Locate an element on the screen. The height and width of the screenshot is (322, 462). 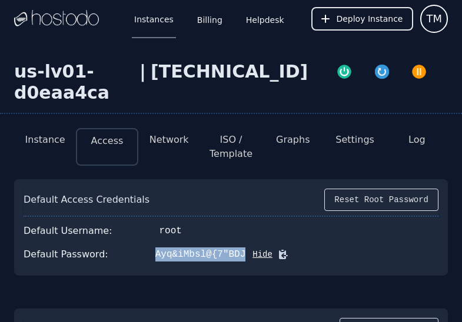
button: Log is located at coordinates (416, 140).